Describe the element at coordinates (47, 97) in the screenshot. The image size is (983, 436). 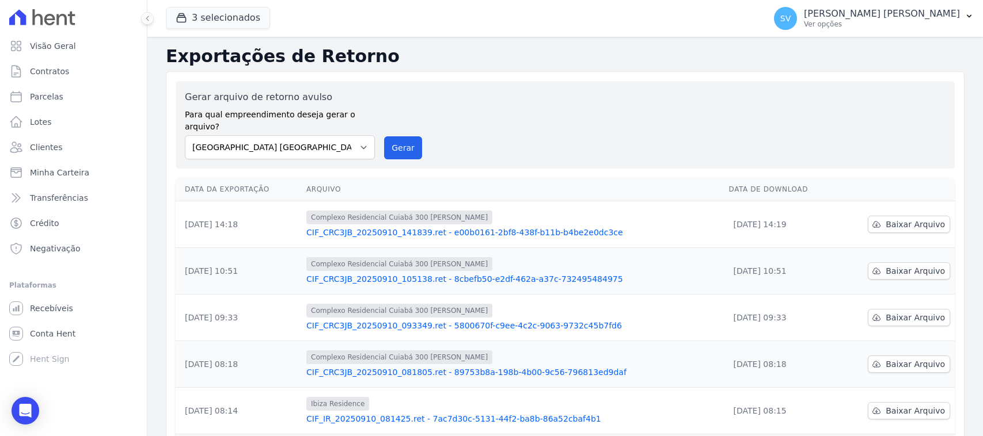
I see `span: Parcelas` at that location.